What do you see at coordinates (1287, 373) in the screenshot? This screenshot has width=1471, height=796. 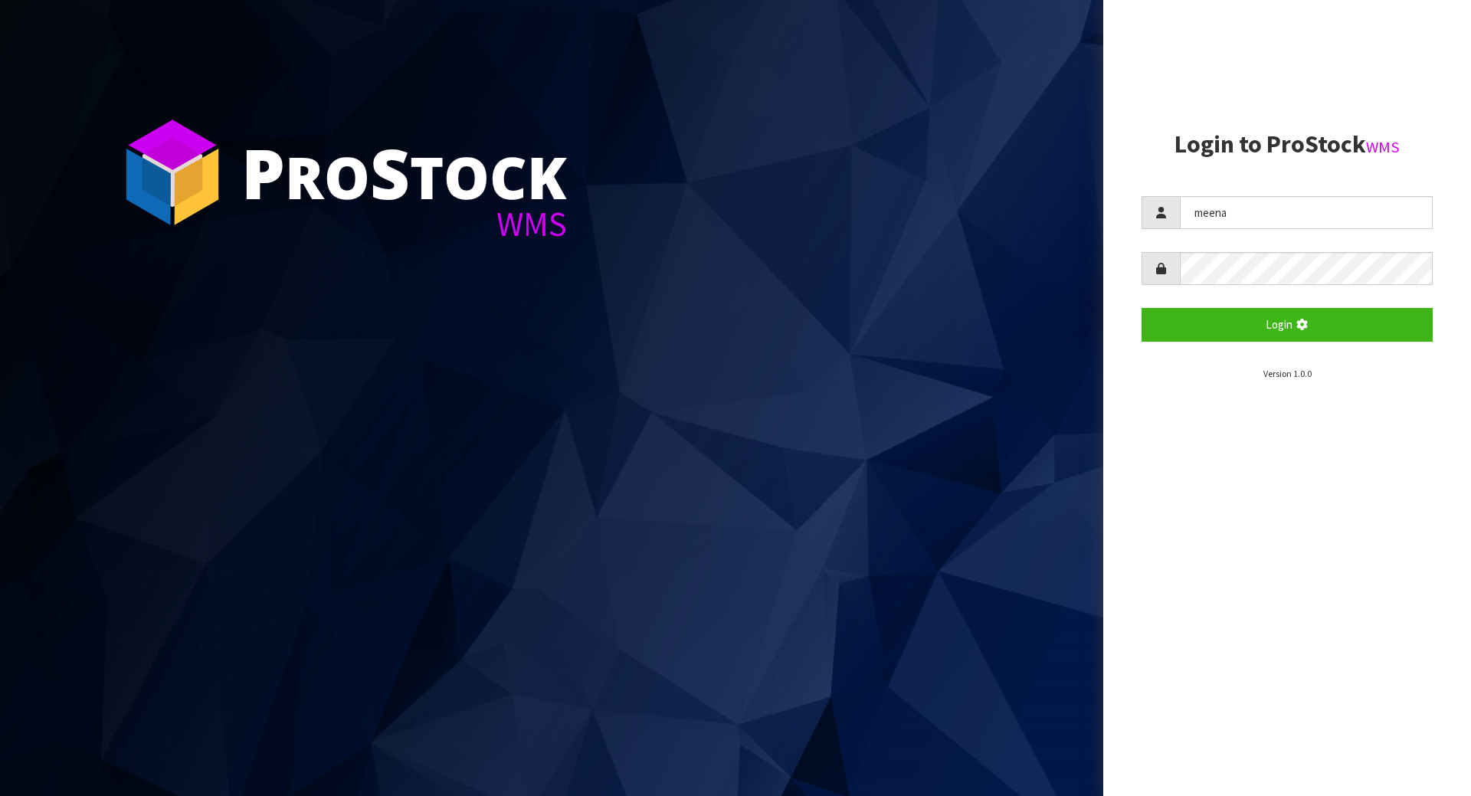 I see `small: Version 1.0.0` at bounding box center [1287, 373].